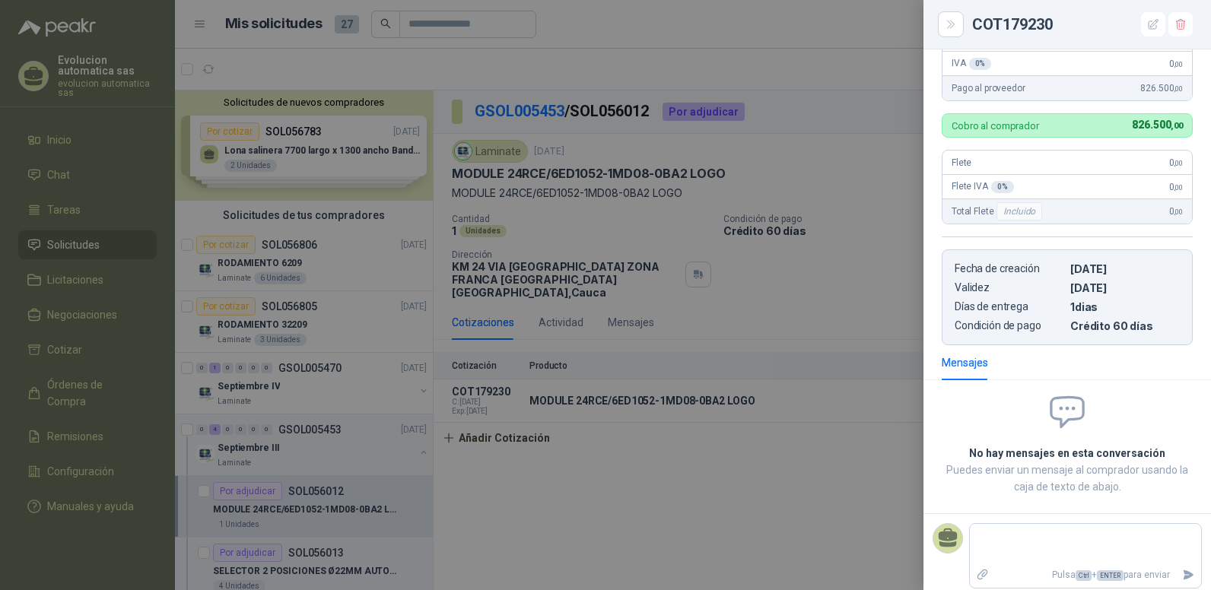  I want to click on div: Incluido, so click(1019, 211).